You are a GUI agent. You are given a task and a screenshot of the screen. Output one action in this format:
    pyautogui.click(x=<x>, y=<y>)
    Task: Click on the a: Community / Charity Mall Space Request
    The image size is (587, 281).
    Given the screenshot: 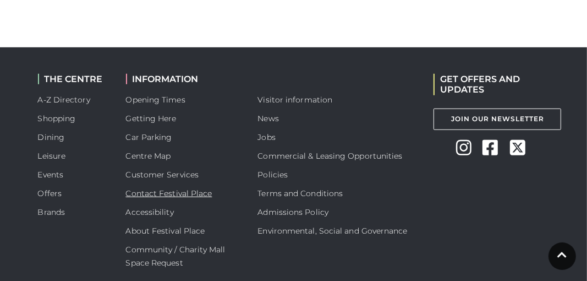 What is the action you would take?
    pyautogui.click(x=176, y=256)
    